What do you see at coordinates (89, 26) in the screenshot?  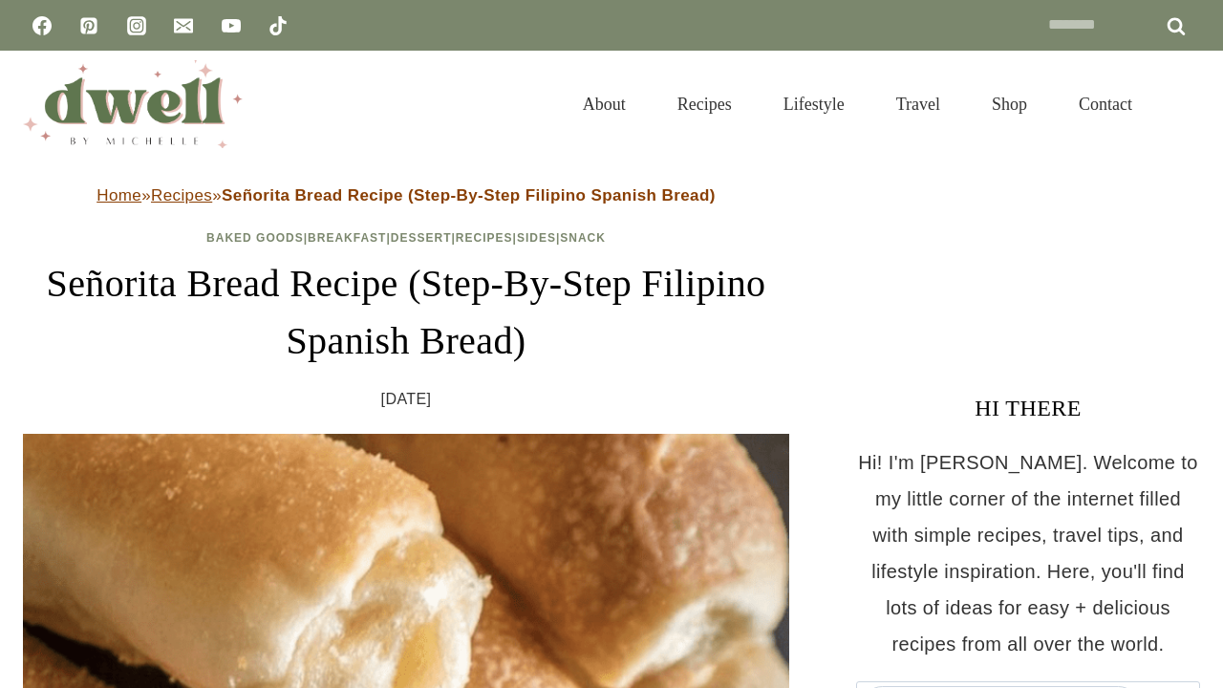 I see `a: Pinterest` at bounding box center [89, 26].